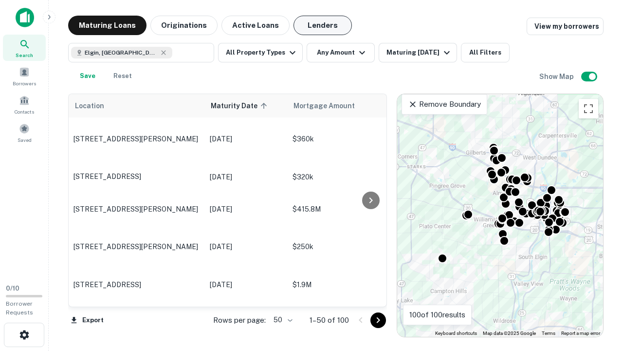  What do you see at coordinates (137, 106) in the screenshot?
I see `th: Location` at bounding box center [137, 106].